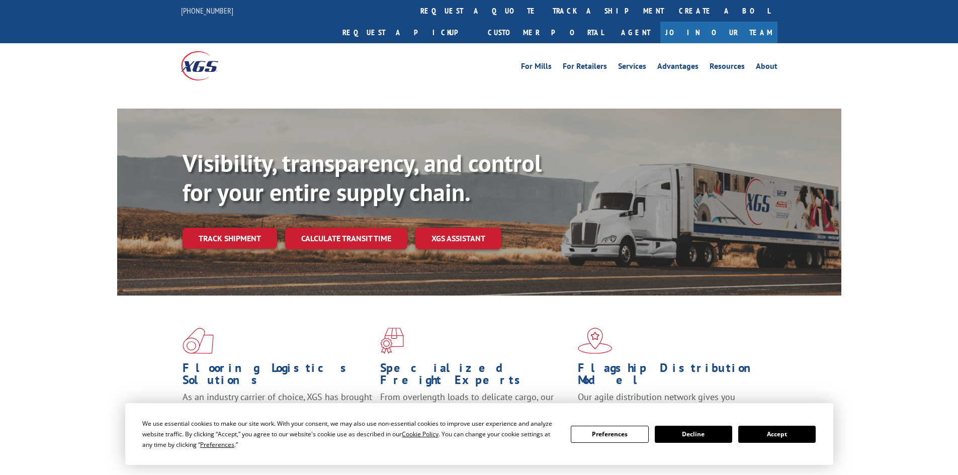  What do you see at coordinates (277, 409) in the screenshot?
I see `span: As an industry carrier of choice, XGS has brought innovation and dedication to flooring logistics...` at bounding box center [277, 409].